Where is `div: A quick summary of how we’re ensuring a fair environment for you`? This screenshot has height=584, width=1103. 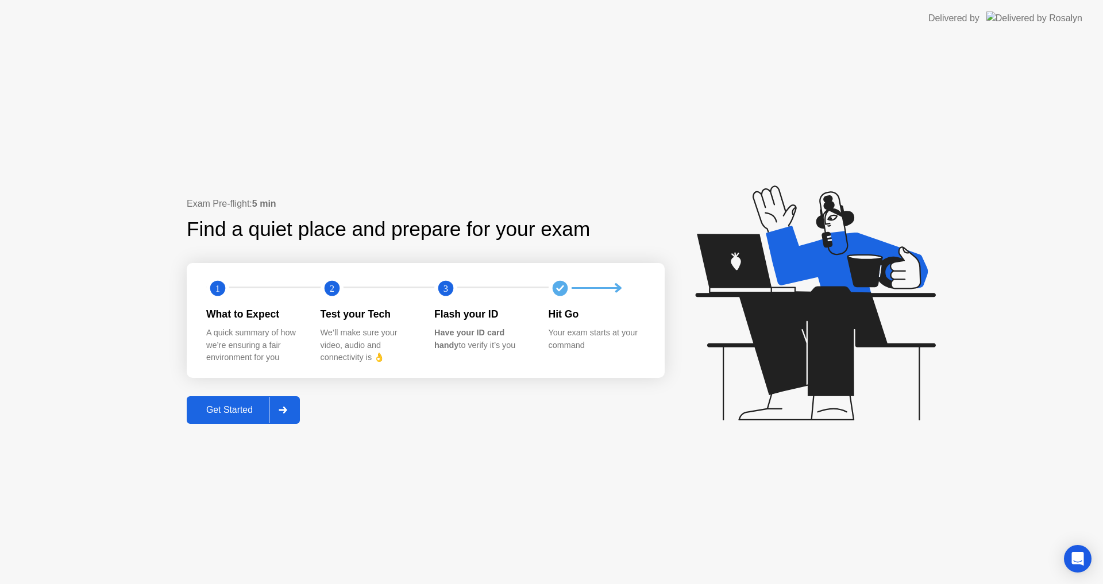 div: A quick summary of how we’re ensuring a fair environment for you is located at coordinates (254, 345).